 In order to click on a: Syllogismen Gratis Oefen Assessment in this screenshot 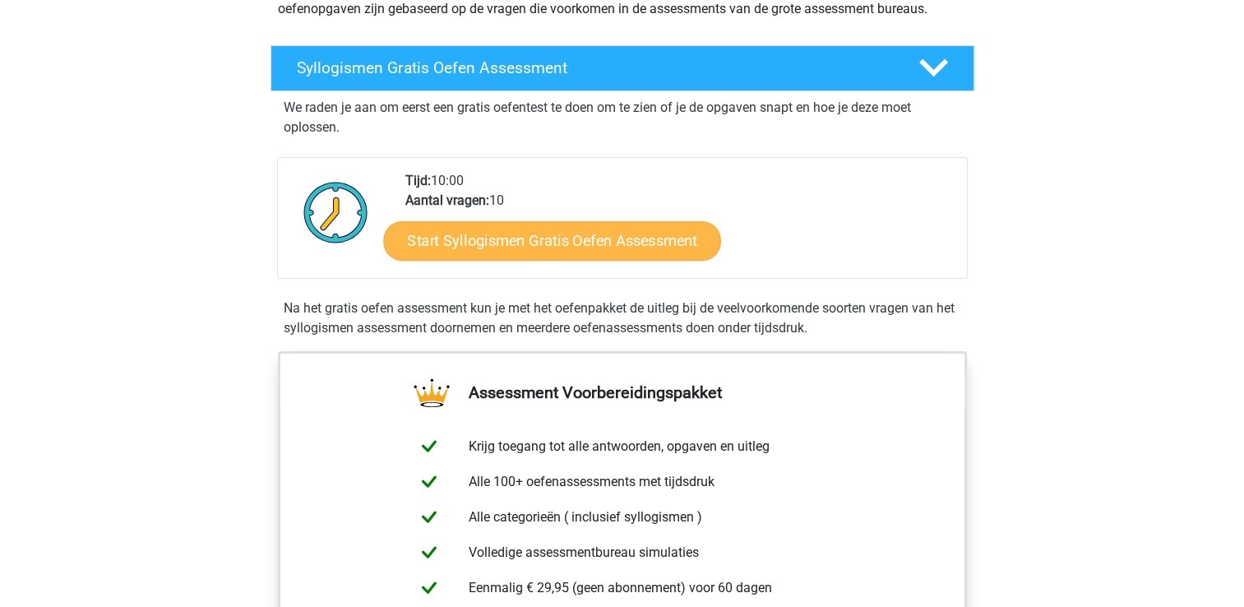, I will do `click(622, 68)`.